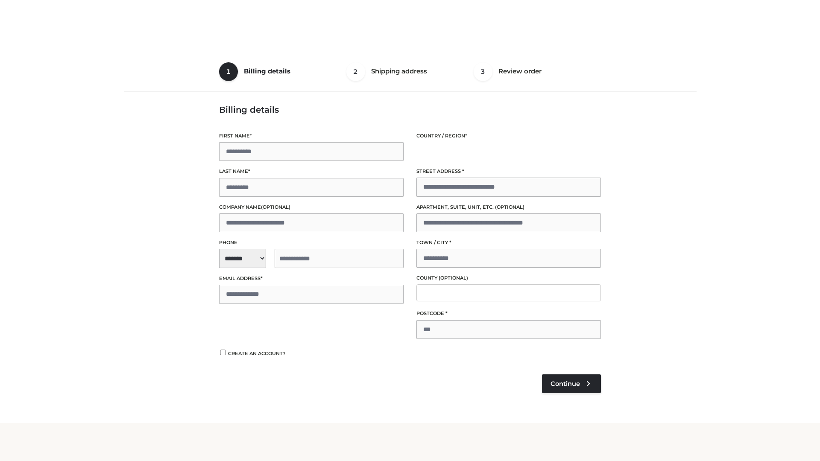 This screenshot has width=820, height=461. Describe the element at coordinates (509, 313) in the screenshot. I see `label: Postcode` at that location.